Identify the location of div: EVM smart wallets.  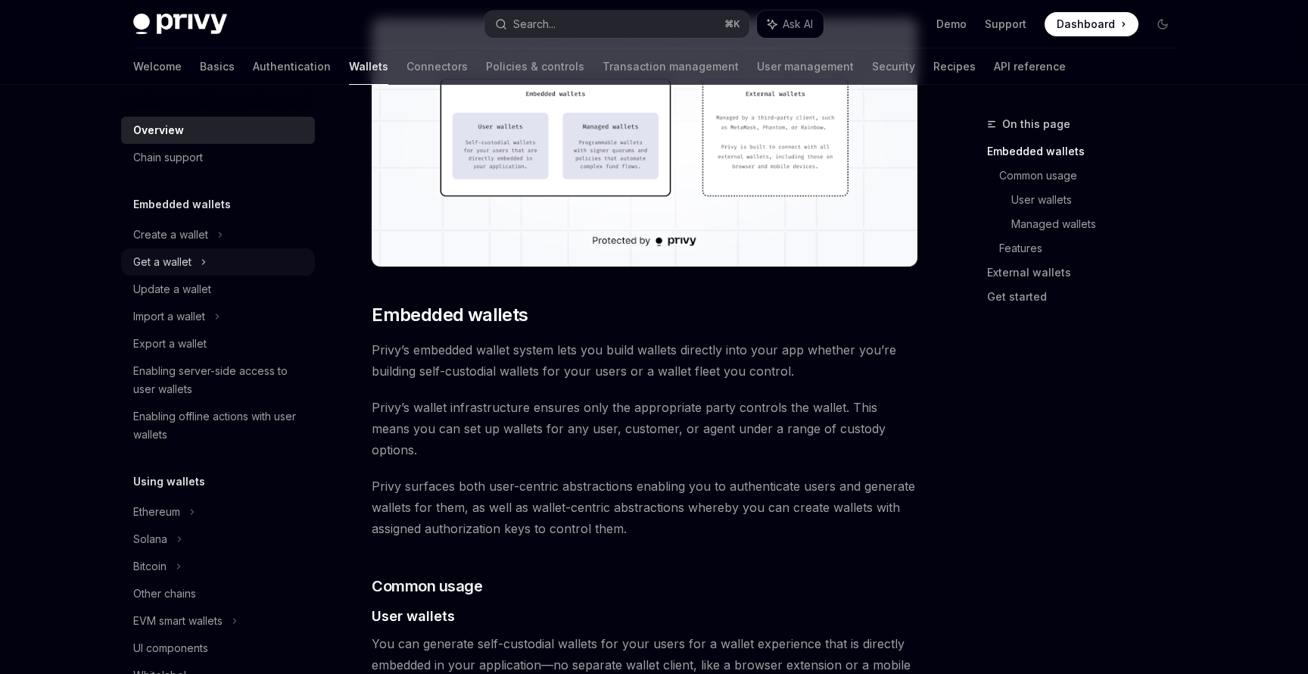
(178, 621).